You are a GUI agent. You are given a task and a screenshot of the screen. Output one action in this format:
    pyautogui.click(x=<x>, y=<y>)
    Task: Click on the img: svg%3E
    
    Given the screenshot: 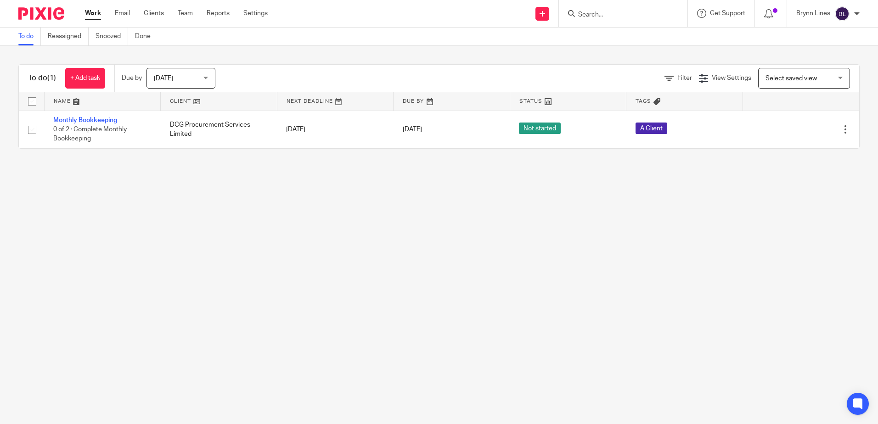 What is the action you would take?
    pyautogui.click(x=842, y=14)
    